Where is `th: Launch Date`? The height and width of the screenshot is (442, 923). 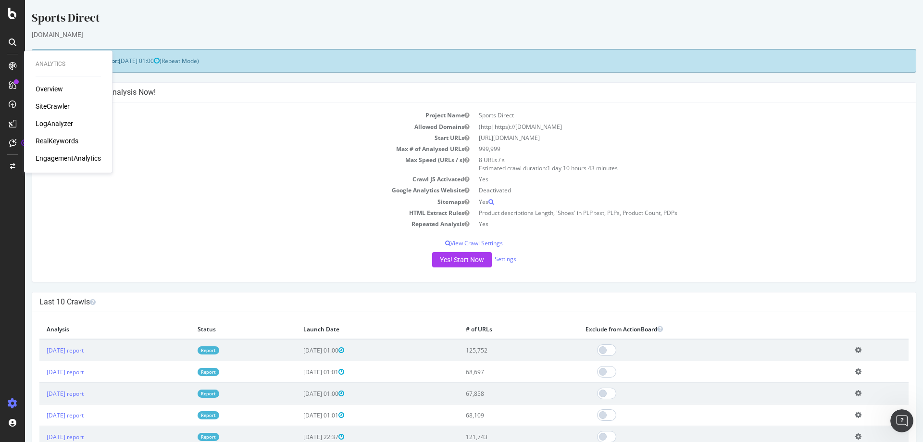 th: Launch Date is located at coordinates (353, 329).